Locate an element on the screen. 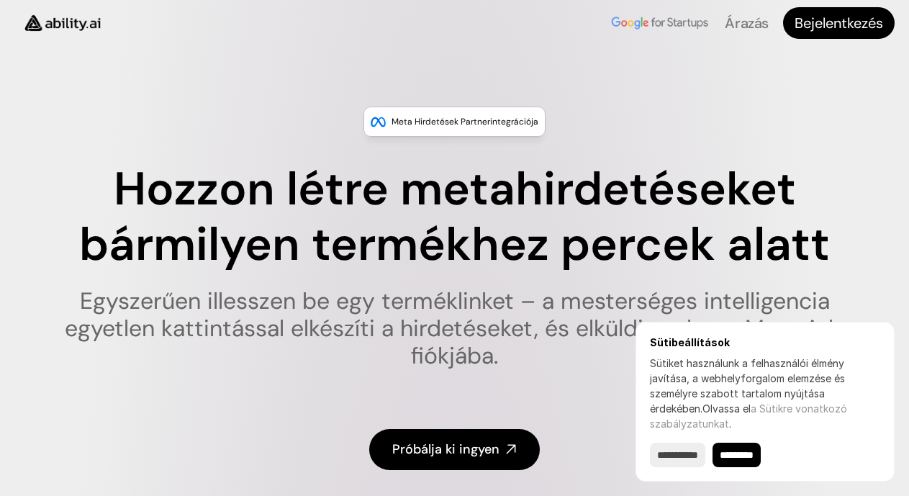 The width and height of the screenshot is (909, 496). a: Próbálja ki ingyen is located at coordinates (454, 449).